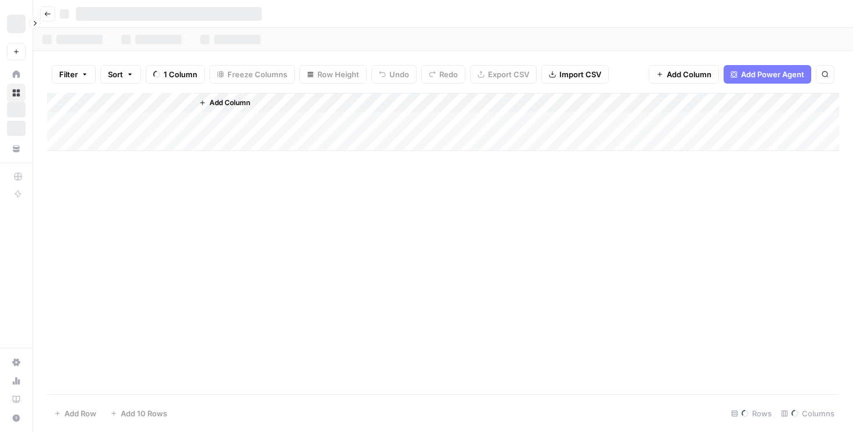  I want to click on span: Import CSV, so click(580, 74).